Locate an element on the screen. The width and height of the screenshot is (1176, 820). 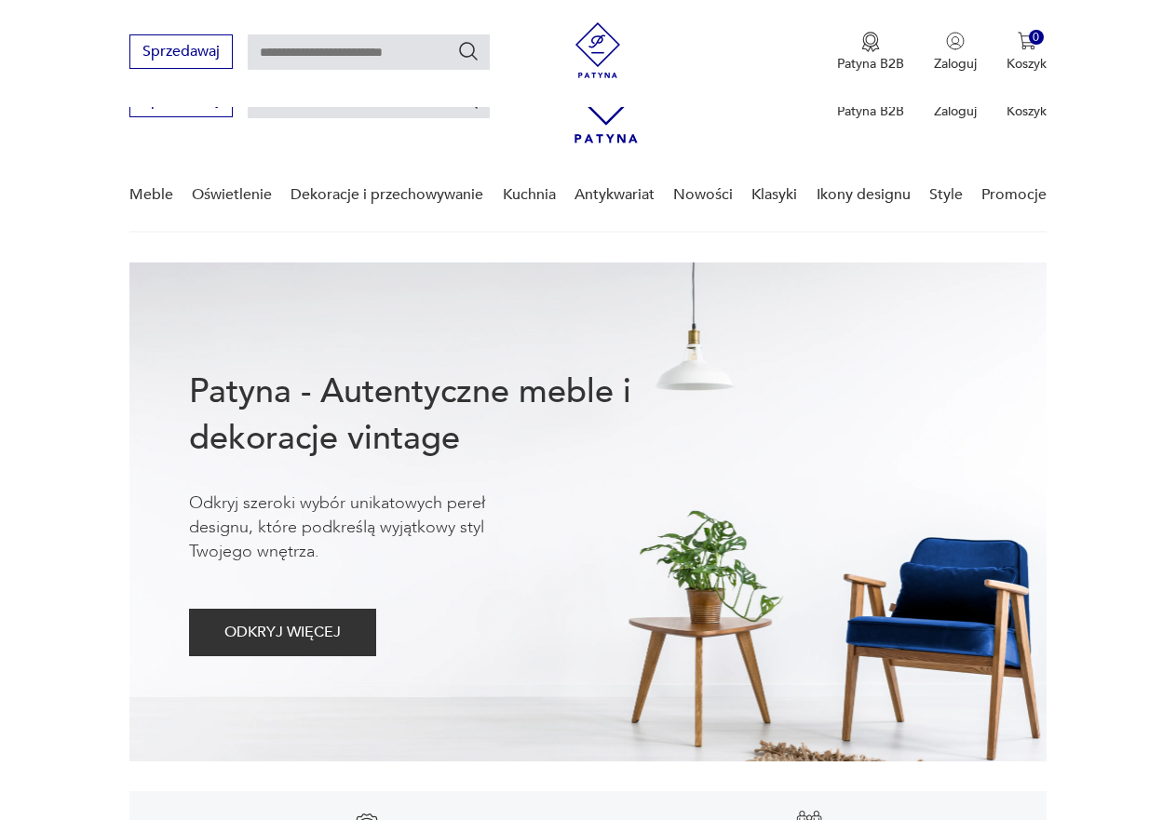
button: Zaloguj is located at coordinates (955, 52).